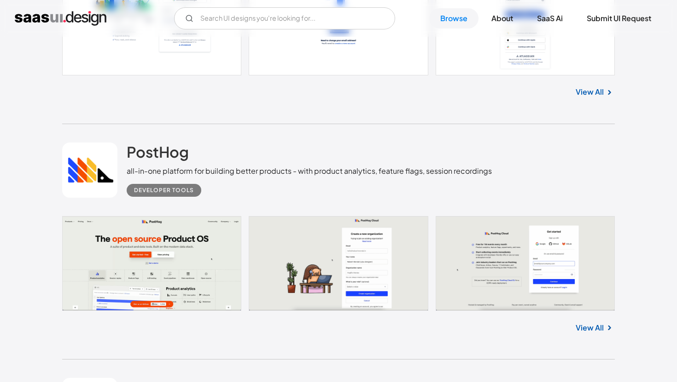  What do you see at coordinates (157, 152) in the screenshot?
I see `h2: PostHog` at bounding box center [157, 152].